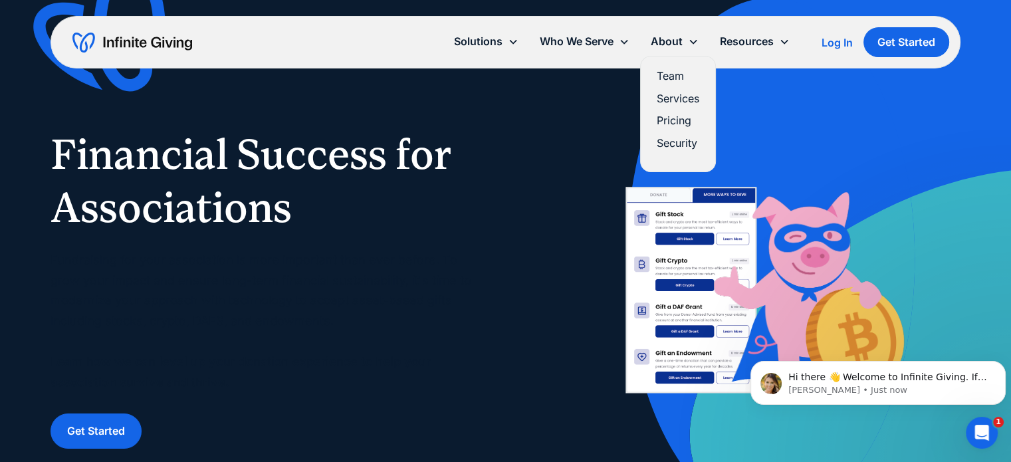 This screenshot has height=462, width=1011. What do you see at coordinates (678, 120) in the screenshot?
I see `a: Pricing` at bounding box center [678, 120].